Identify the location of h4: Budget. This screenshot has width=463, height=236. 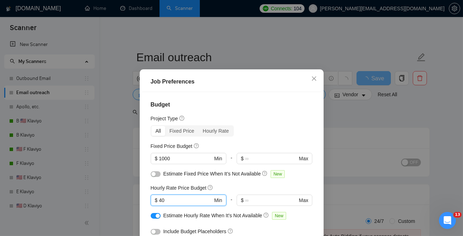
(232, 105).